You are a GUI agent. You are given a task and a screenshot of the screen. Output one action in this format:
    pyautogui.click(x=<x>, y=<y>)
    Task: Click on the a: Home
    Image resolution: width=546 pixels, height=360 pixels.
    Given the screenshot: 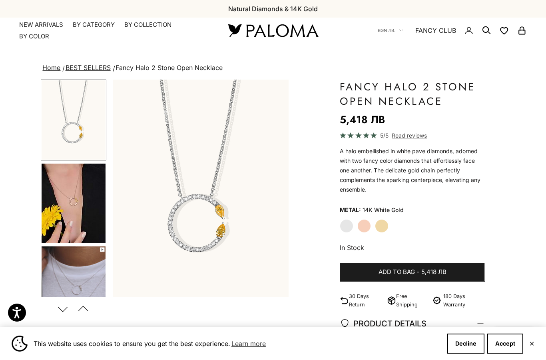 What is the action you would take?
    pyautogui.click(x=51, y=68)
    